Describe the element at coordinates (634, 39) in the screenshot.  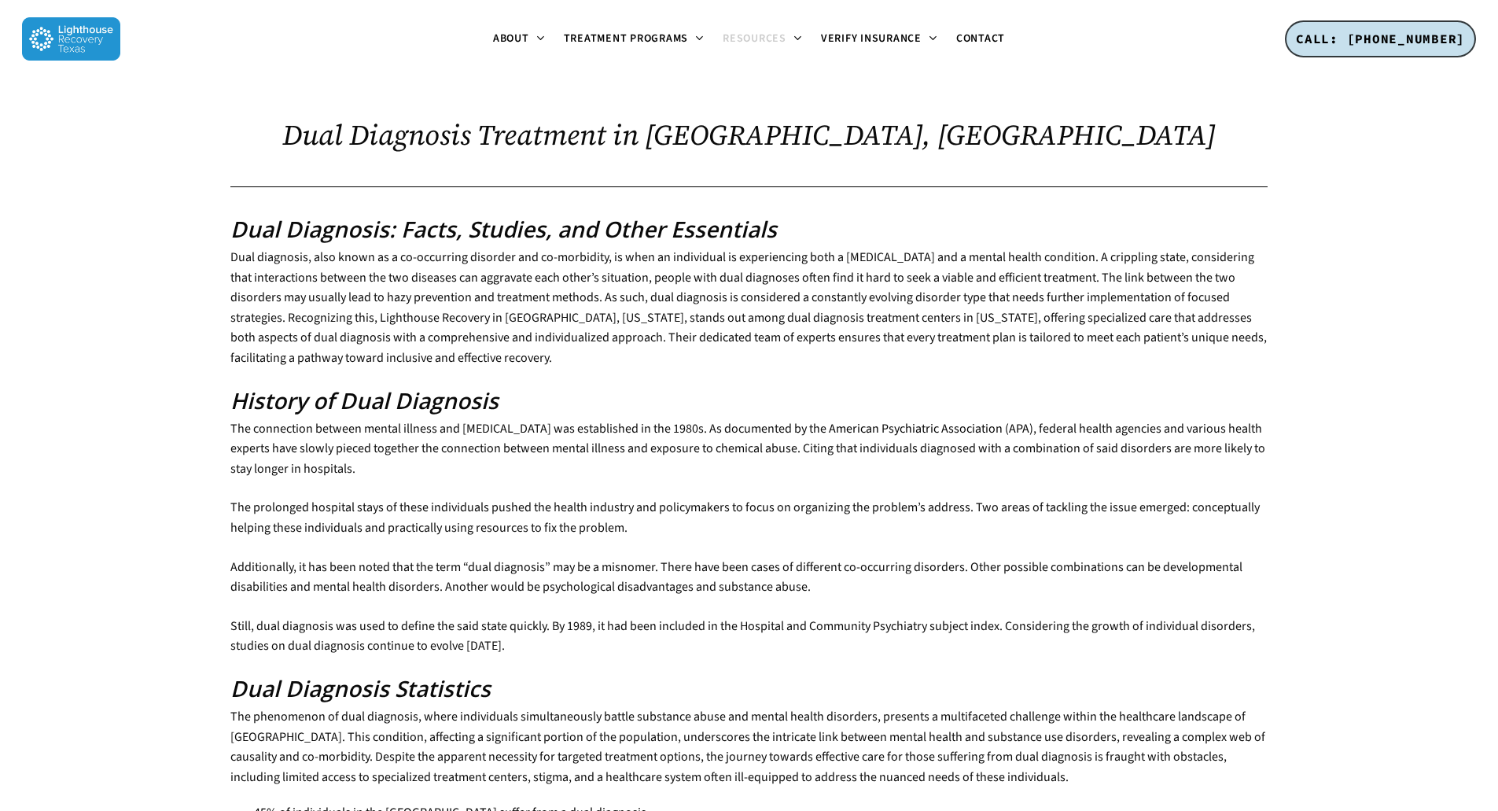
I see `a: Treatment Programs` at that location.